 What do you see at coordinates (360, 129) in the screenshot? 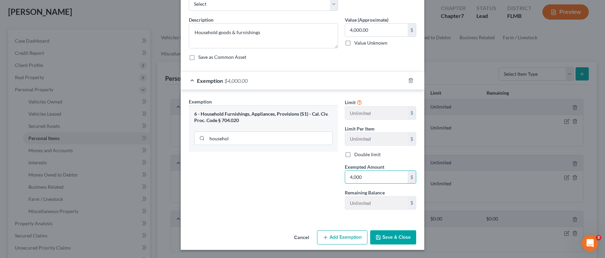
I see `label: Limit Per Item` at bounding box center [360, 129].